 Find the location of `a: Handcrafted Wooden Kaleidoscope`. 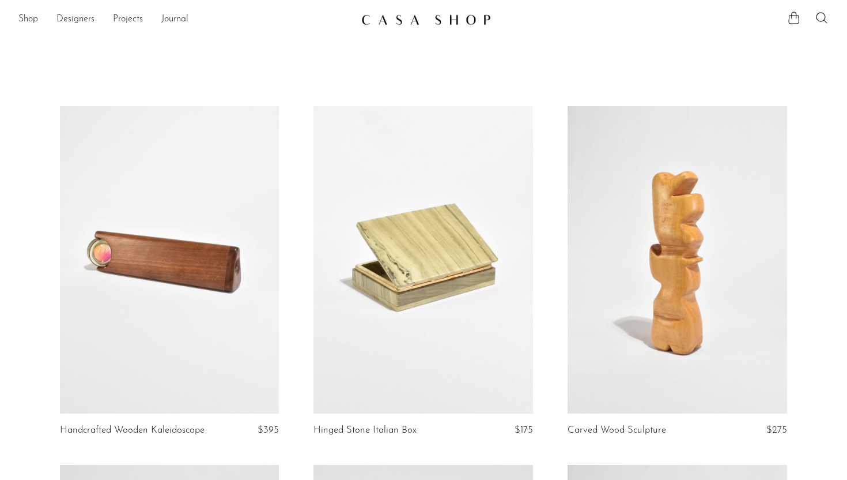

a: Handcrafted Wooden Kaleidoscope is located at coordinates (132, 430).